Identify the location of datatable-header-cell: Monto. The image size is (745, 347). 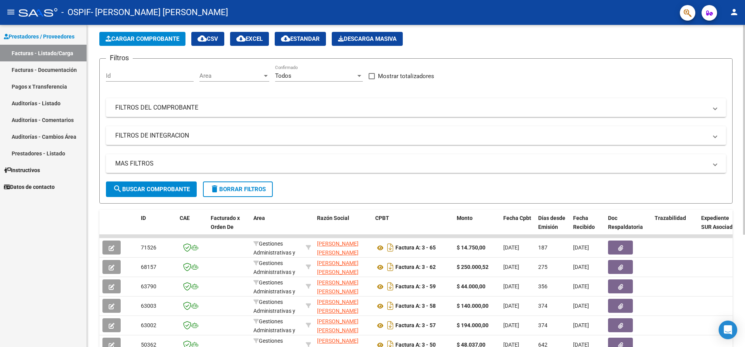
(477, 227).